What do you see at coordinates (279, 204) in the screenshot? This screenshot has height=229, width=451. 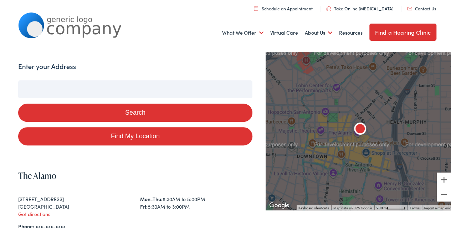 I see `img: Google` at bounding box center [279, 204].